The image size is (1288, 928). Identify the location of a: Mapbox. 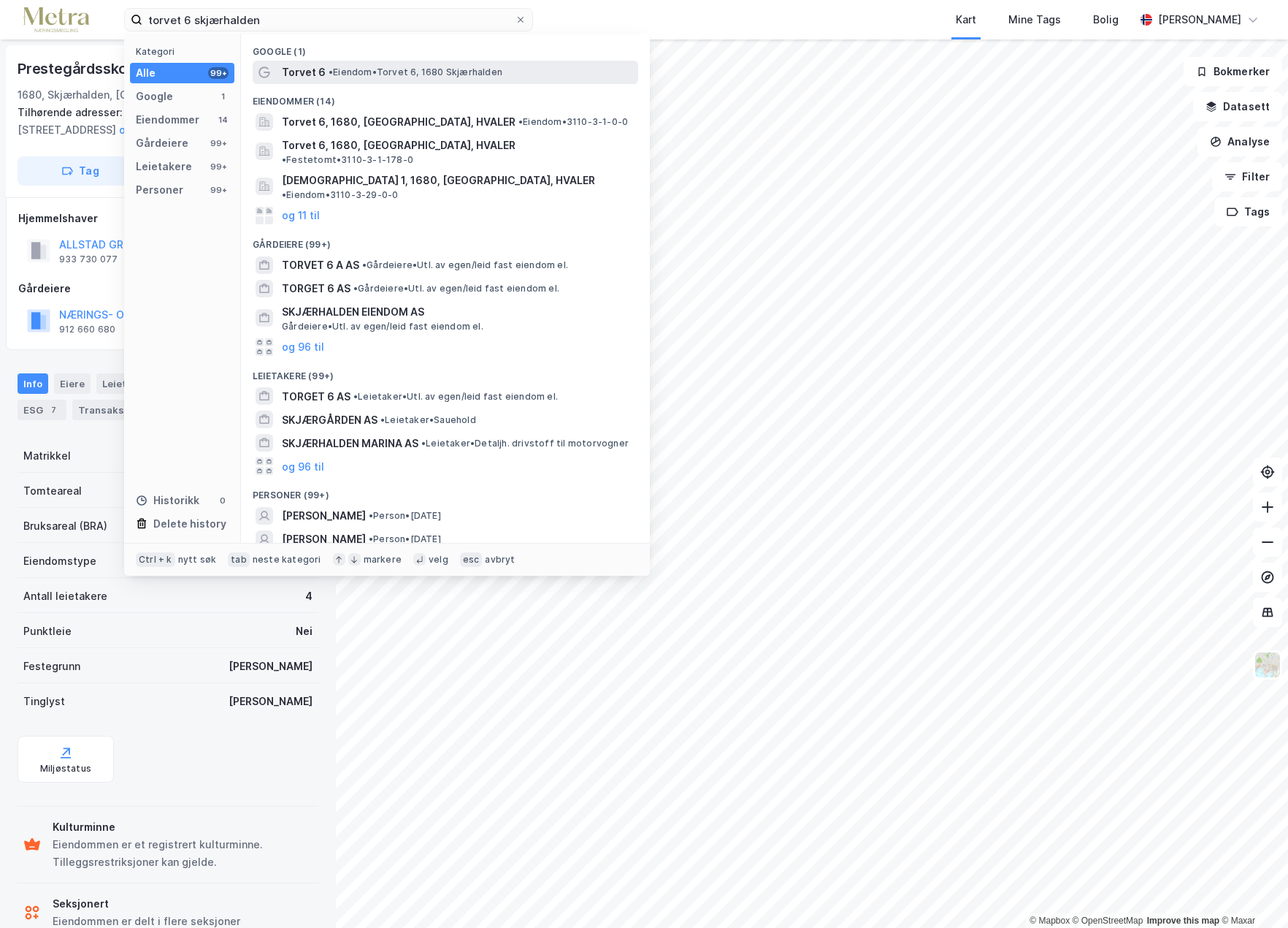
(1050, 921).